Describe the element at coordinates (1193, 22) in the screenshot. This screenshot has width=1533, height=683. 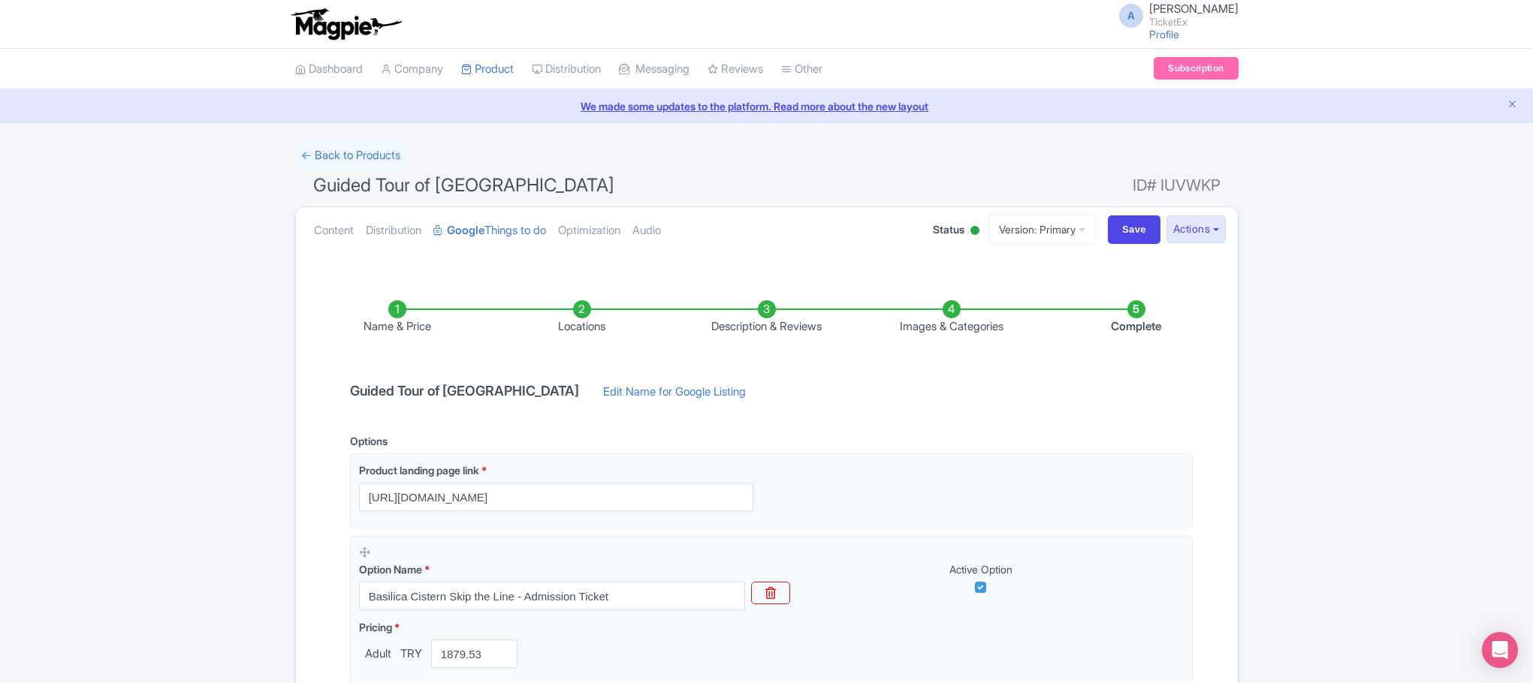
I see `small: TicketEx` at that location.